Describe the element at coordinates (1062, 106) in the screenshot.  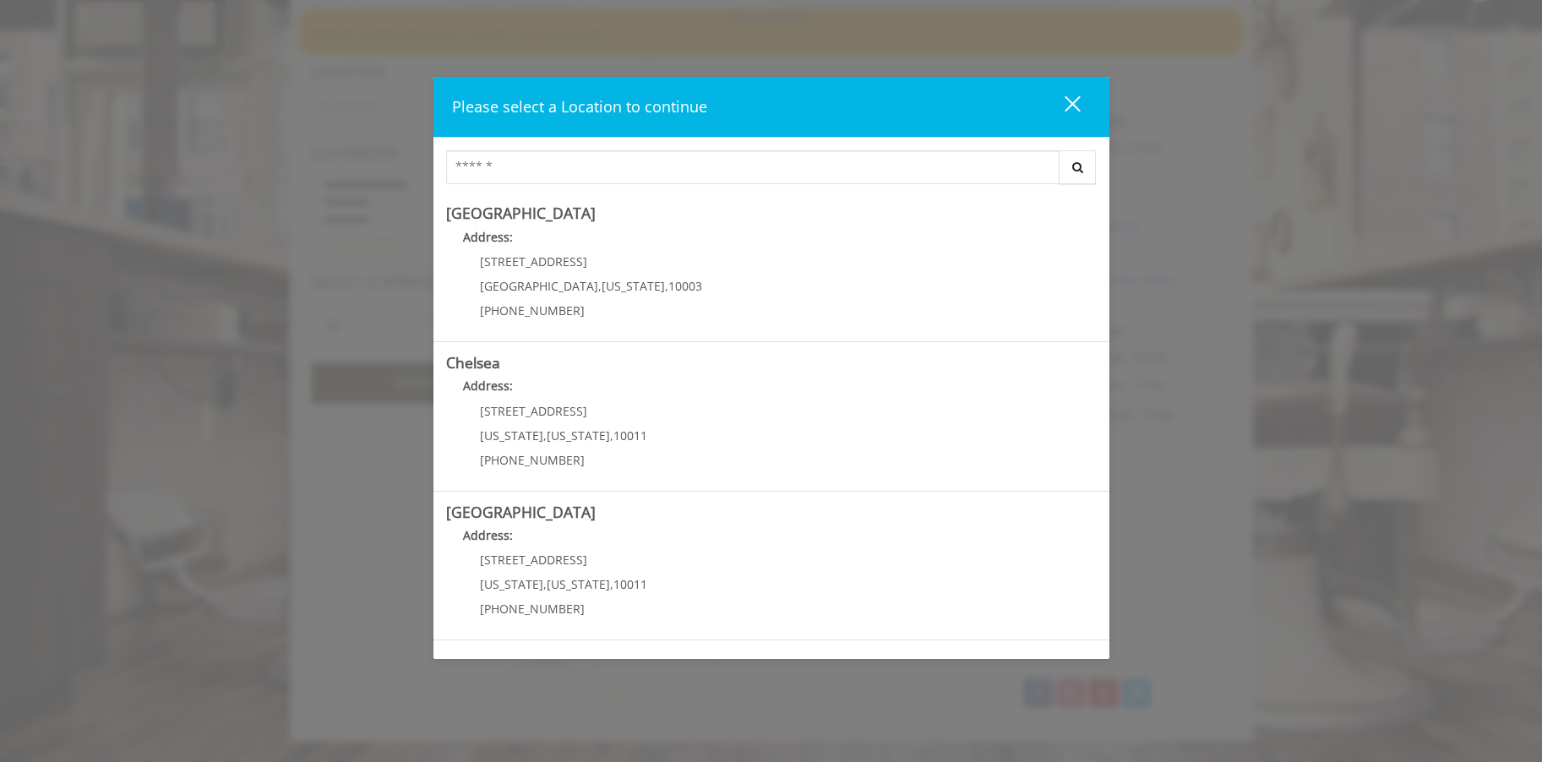
I see `button: close dialog` at that location.